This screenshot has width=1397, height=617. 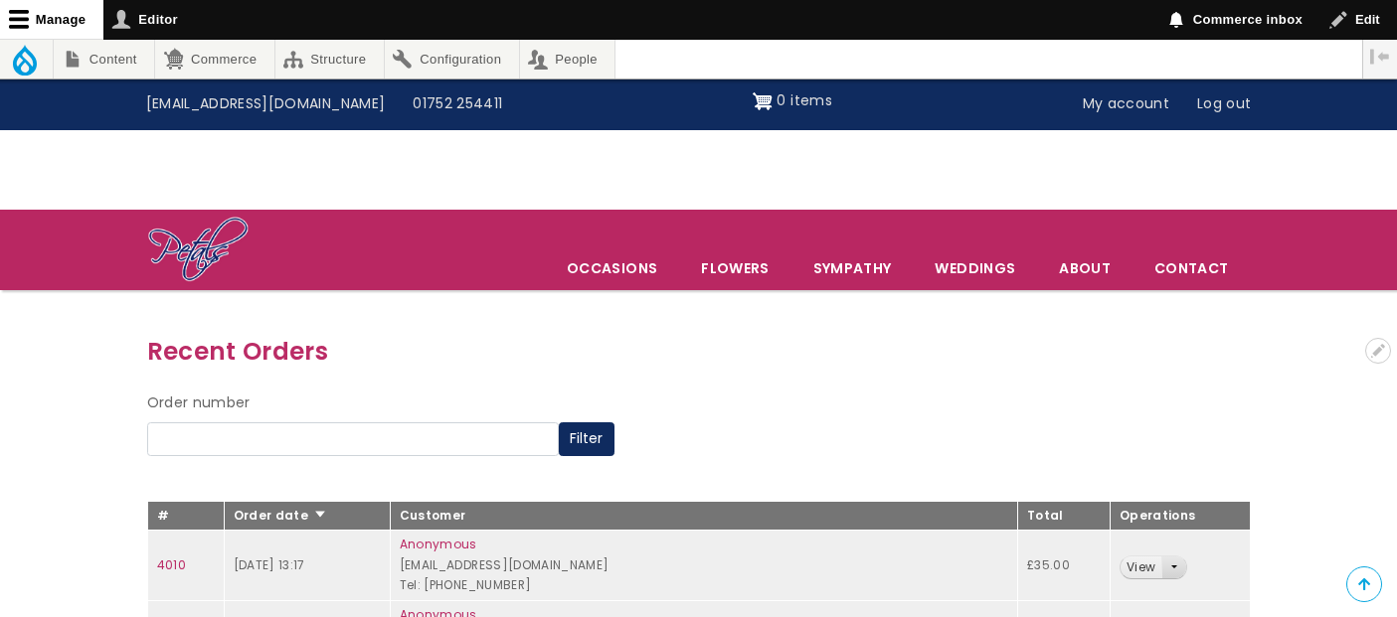 What do you see at coordinates (1141, 568) in the screenshot?
I see `a: View` at bounding box center [1141, 568].